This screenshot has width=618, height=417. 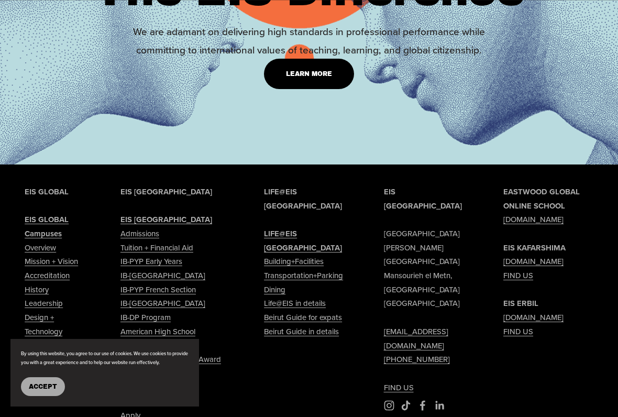 I want to click on p: We are adamant on delivering high standards in professional performance while committing to inter..., so click(x=309, y=40).